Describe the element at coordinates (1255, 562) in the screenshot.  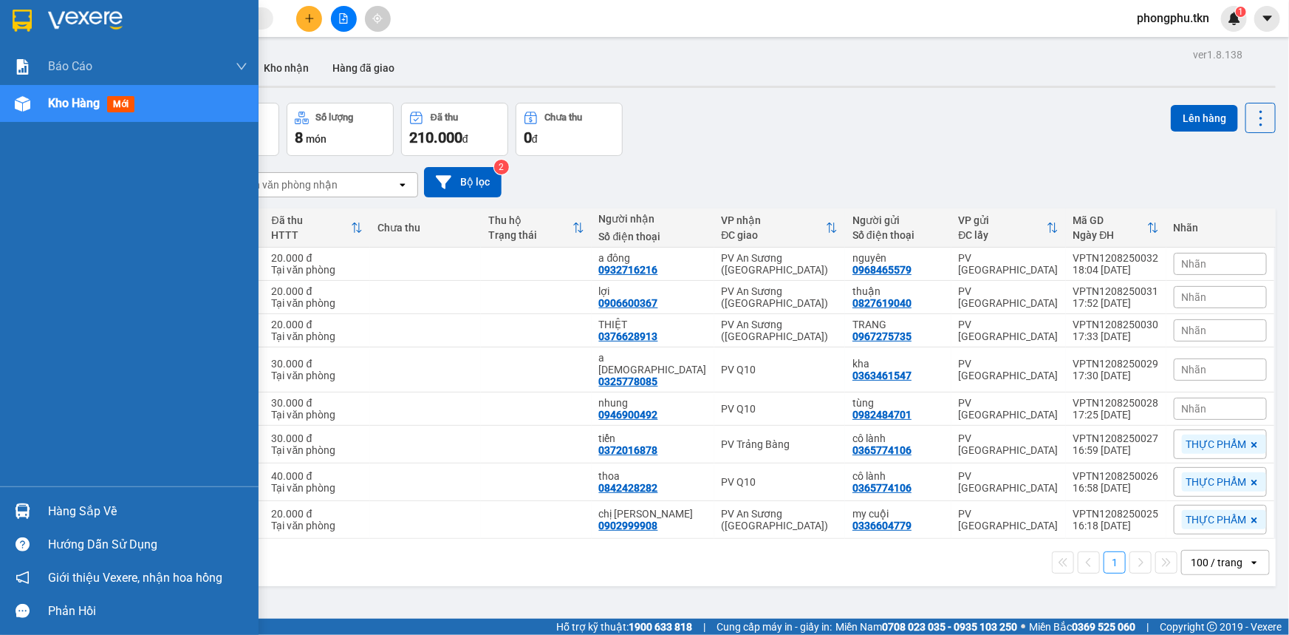
I see `svg: open` at that location.